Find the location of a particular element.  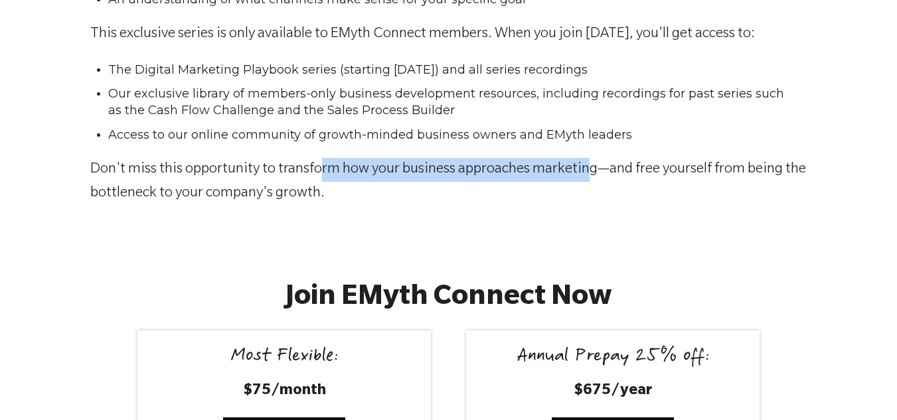

span: Access to our online community of growth-minded business owners and EMyth leaders is located at coordinates (370, 135).